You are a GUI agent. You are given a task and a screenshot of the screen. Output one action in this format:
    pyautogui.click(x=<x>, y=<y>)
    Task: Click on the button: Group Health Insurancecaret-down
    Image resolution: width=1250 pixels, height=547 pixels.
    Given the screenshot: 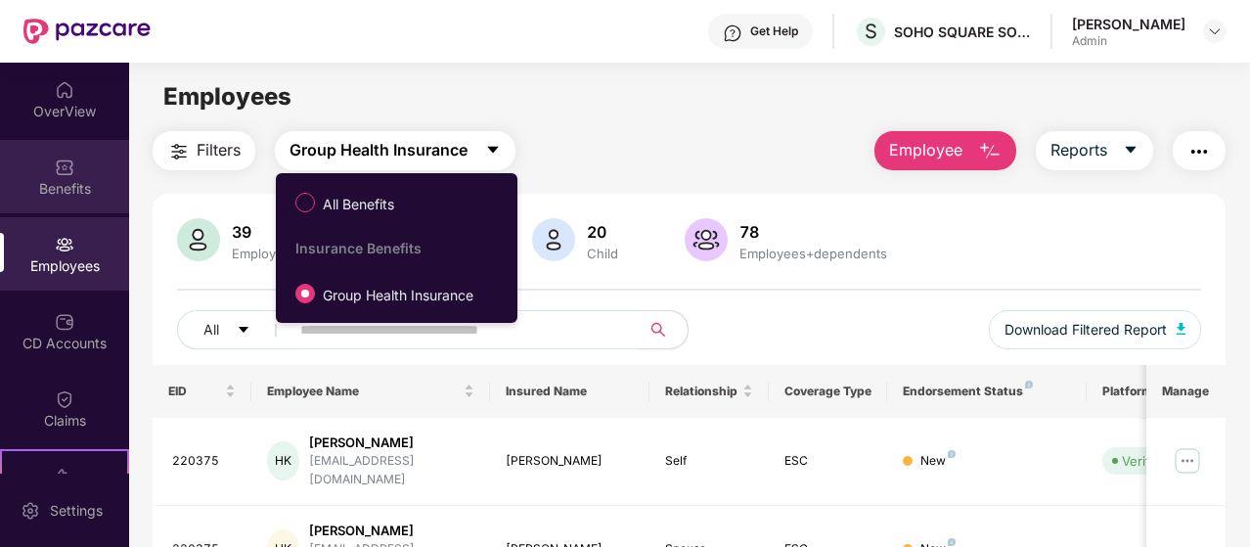 What is the action you would take?
    pyautogui.click(x=395, y=151)
    